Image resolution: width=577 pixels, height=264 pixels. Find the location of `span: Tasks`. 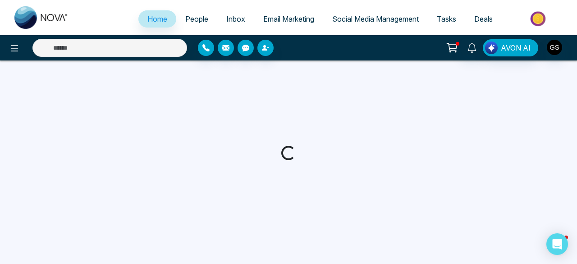

span: Tasks is located at coordinates (446, 19).